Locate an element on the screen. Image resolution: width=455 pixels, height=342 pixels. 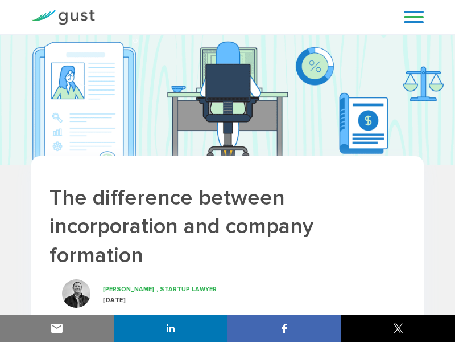
img: Gil Silberman is located at coordinates (76, 293).